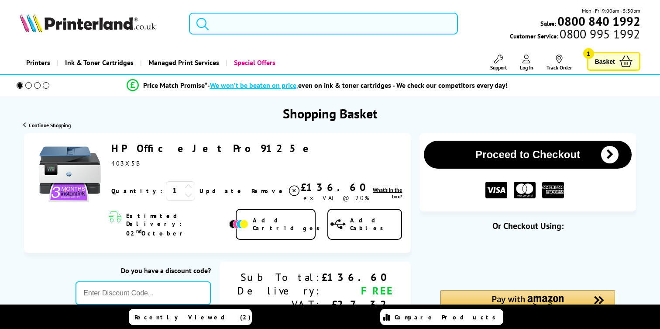 The height and width of the screenshot is (329, 660). What do you see at coordinates (527, 226) in the screenshot?
I see `div: Or Checkout Using:` at bounding box center [527, 226].